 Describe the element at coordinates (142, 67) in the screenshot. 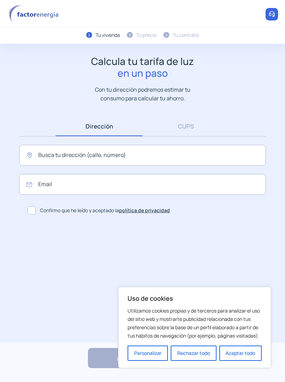

I see `h1: Calcula tu tarifa de luz` at that location.